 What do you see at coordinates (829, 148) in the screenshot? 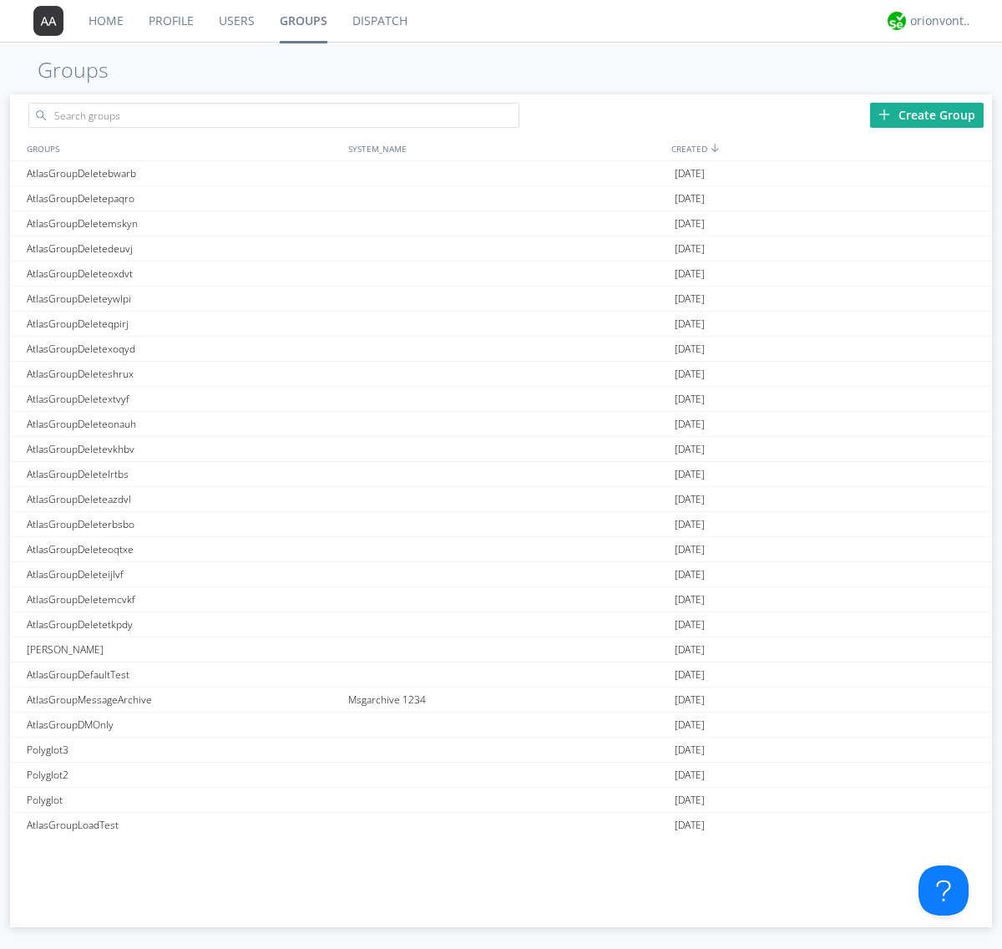
I see `div: CREATED` at bounding box center [829, 148].